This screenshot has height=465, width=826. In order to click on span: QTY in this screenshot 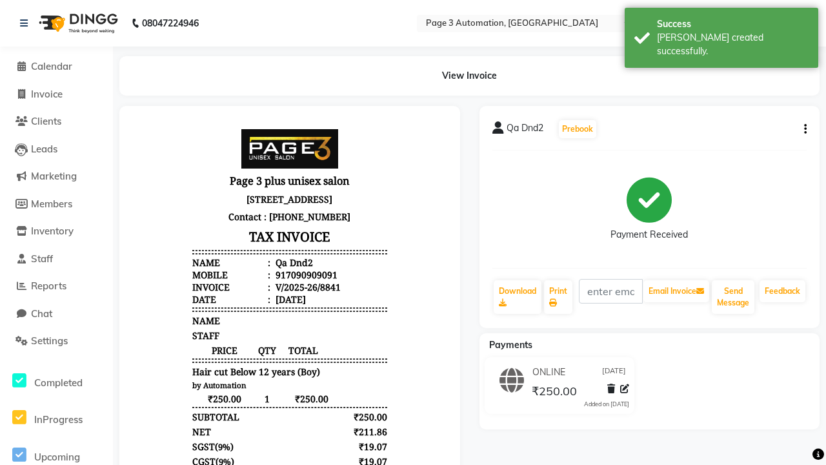, I will do `click(135, 231)`.